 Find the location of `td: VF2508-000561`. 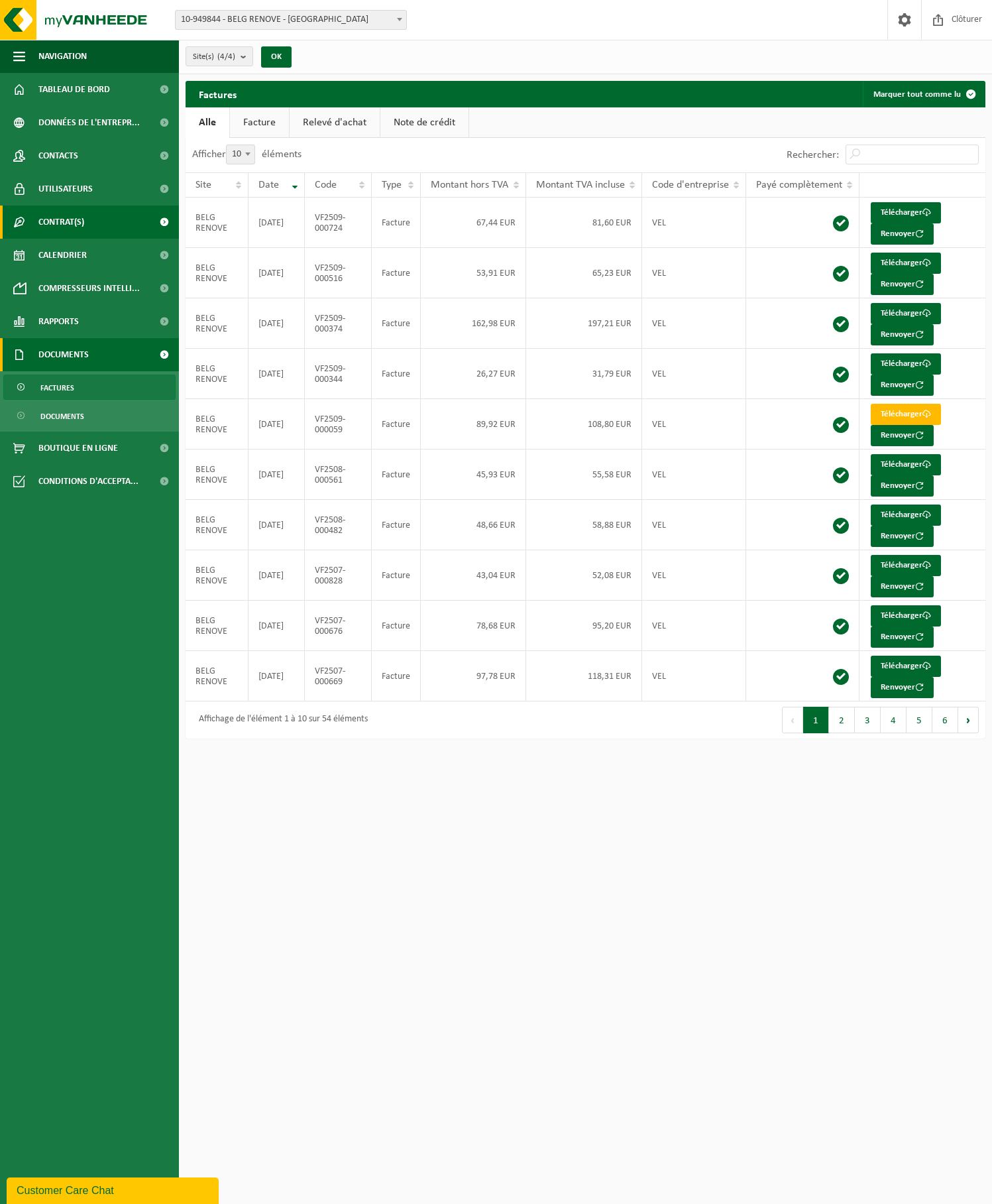

td: VF2508-000561 is located at coordinates (338, 475).